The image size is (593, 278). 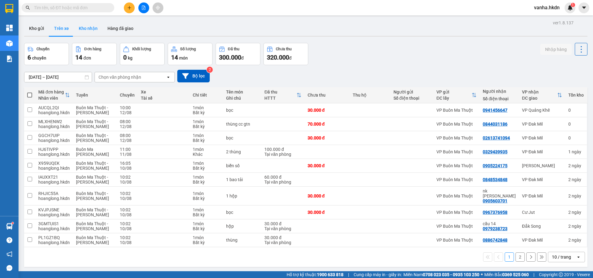 I want to click on button: 2, so click(x=520, y=257).